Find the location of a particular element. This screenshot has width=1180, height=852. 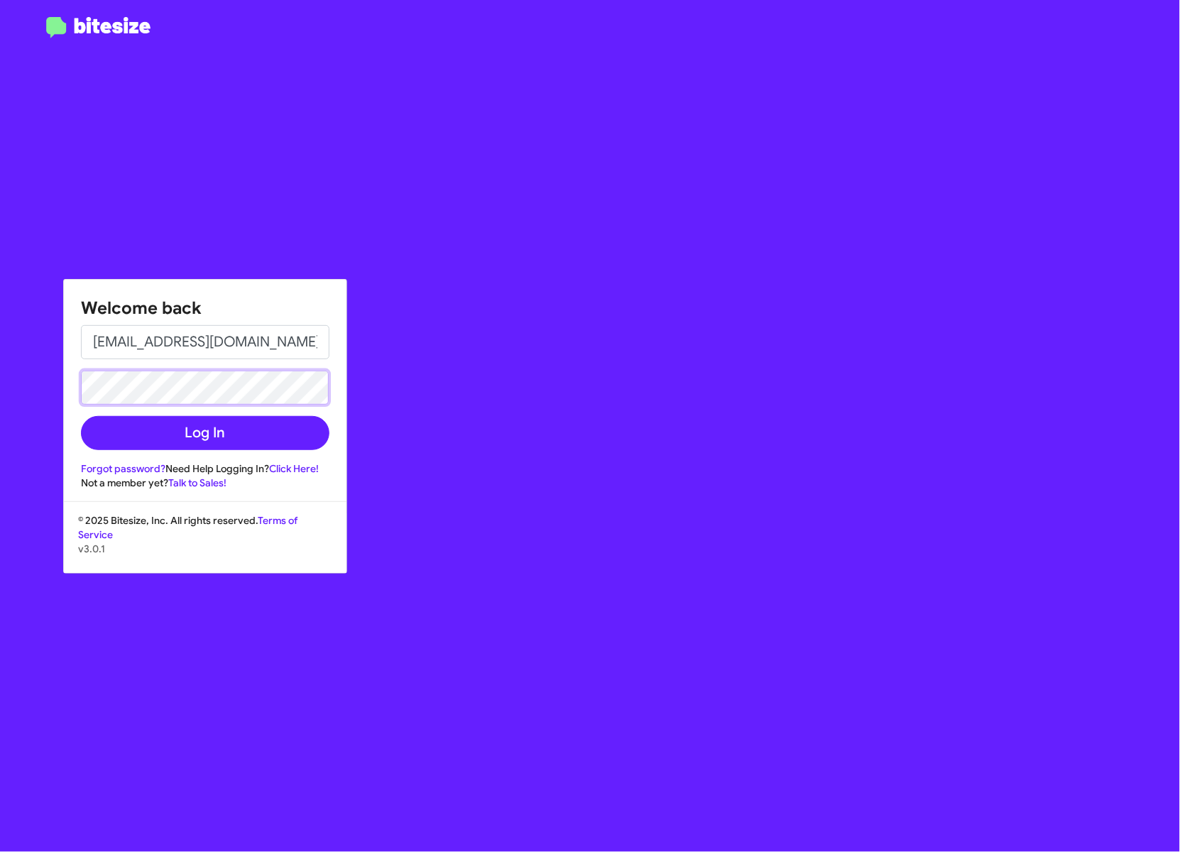

button: Log In is located at coordinates (205, 433).